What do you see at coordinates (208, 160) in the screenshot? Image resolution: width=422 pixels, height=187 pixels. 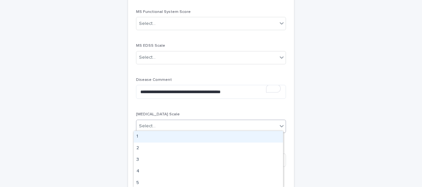 I see `div: 3` at bounding box center [208, 160].